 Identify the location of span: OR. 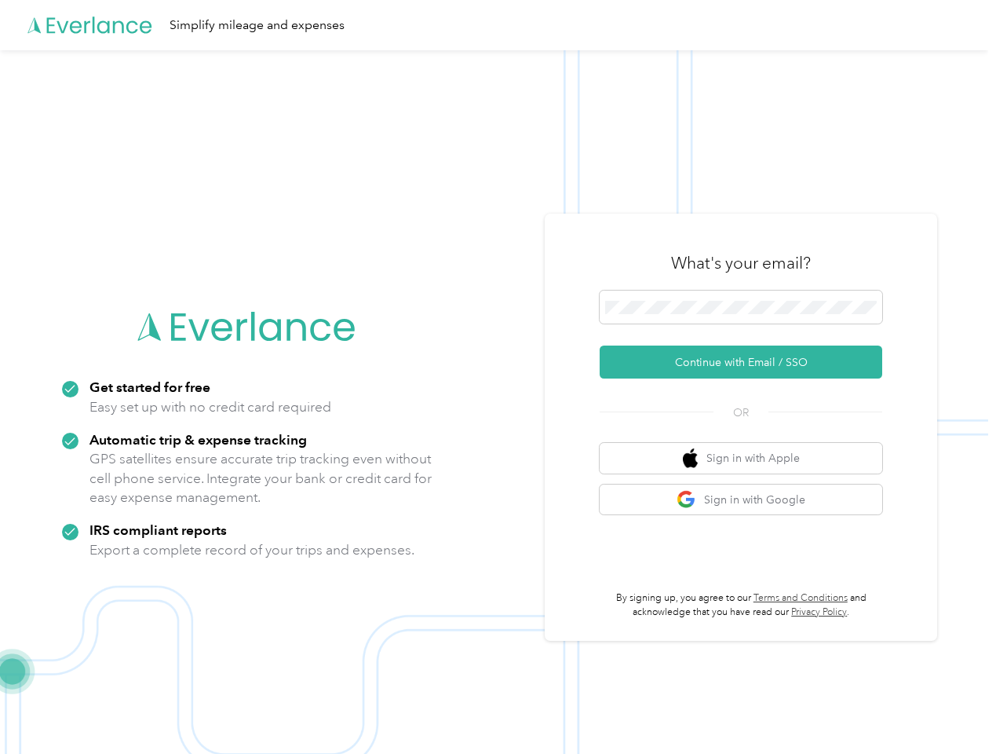
(741, 412).